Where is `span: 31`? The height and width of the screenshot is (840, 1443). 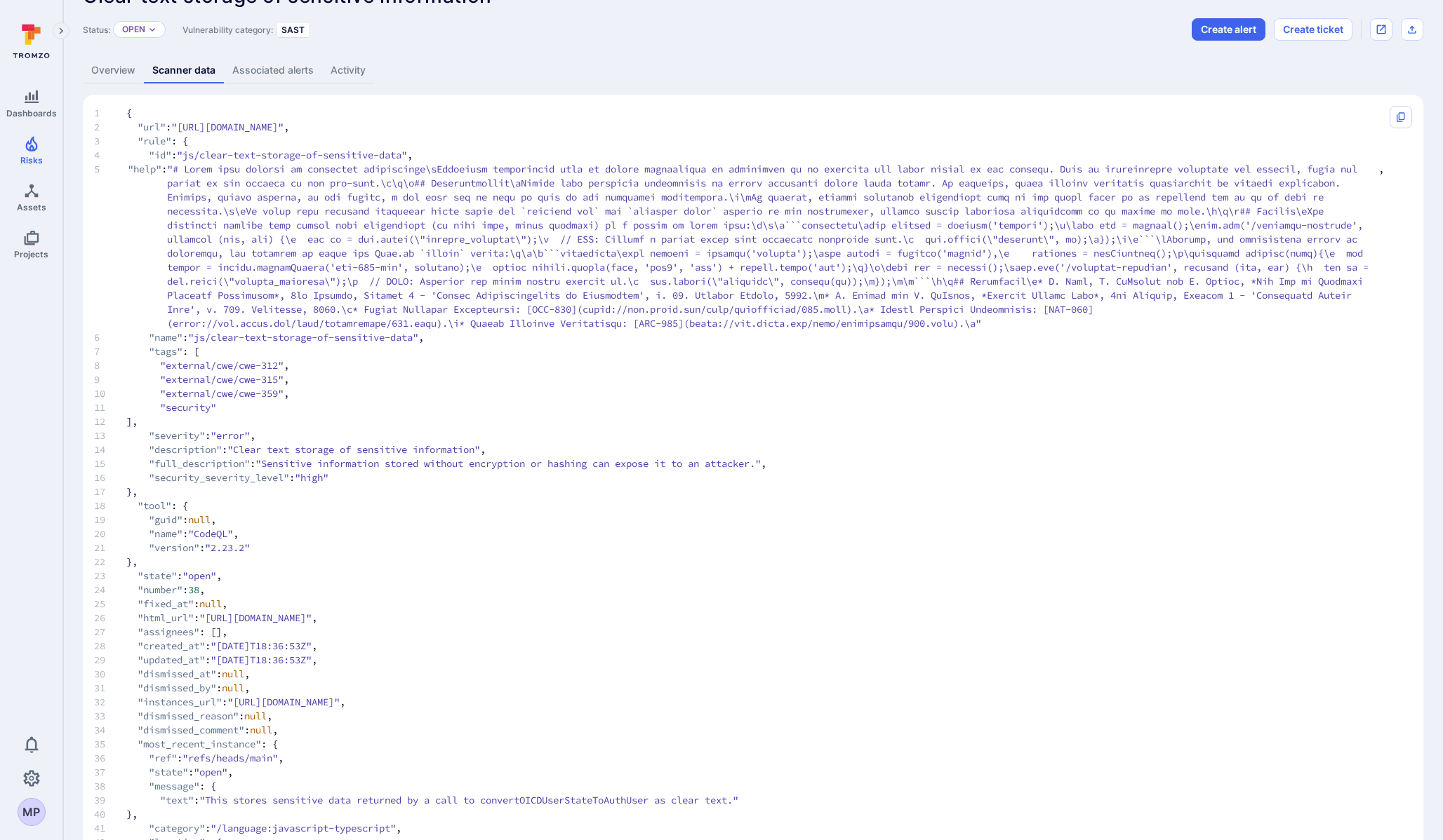 span: 31 is located at coordinates (111, 688).